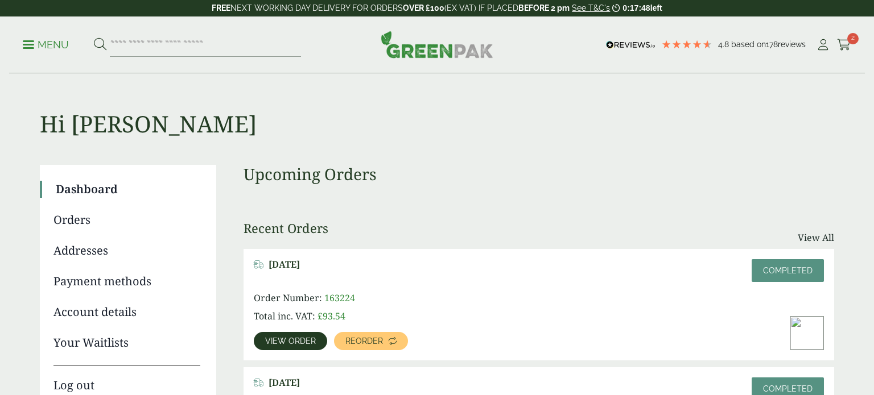  Describe the element at coordinates (823, 45) in the screenshot. I see `i: My Account` at that location.